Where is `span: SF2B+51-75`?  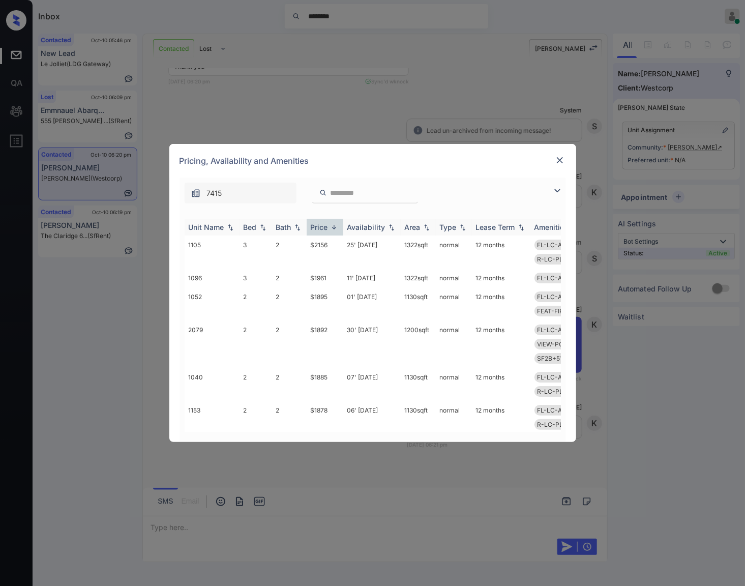 span: SF2B+51-75 is located at coordinates (555, 358).